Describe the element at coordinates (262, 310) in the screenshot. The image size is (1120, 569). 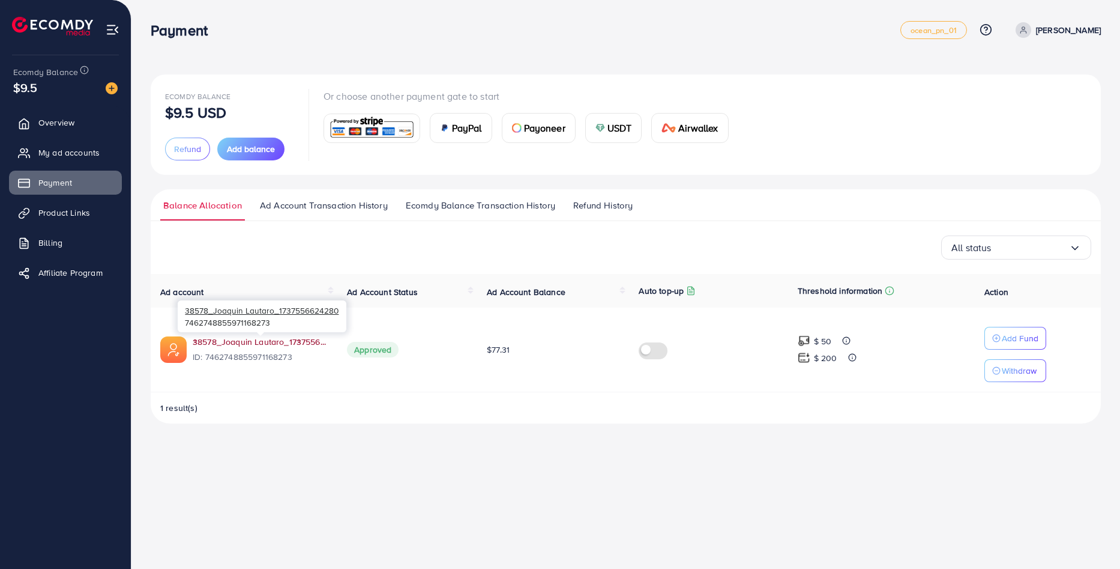
I see `span: 38578_Joaquin Lautaro_1737556624280` at that location.